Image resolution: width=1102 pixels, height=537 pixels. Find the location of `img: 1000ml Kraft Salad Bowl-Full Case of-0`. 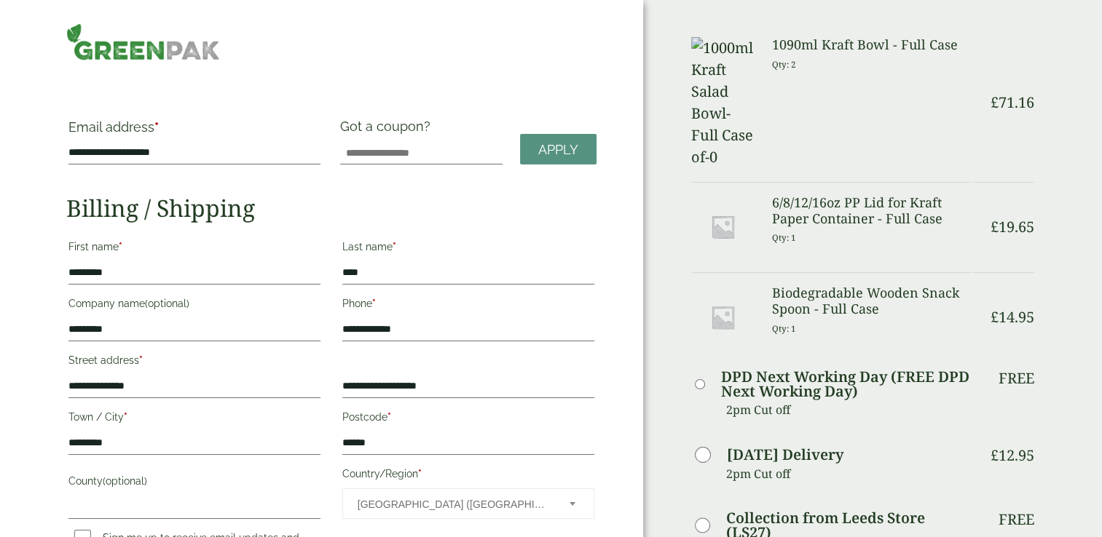

img: 1000ml Kraft Salad Bowl-Full Case of-0 is located at coordinates (722, 103).